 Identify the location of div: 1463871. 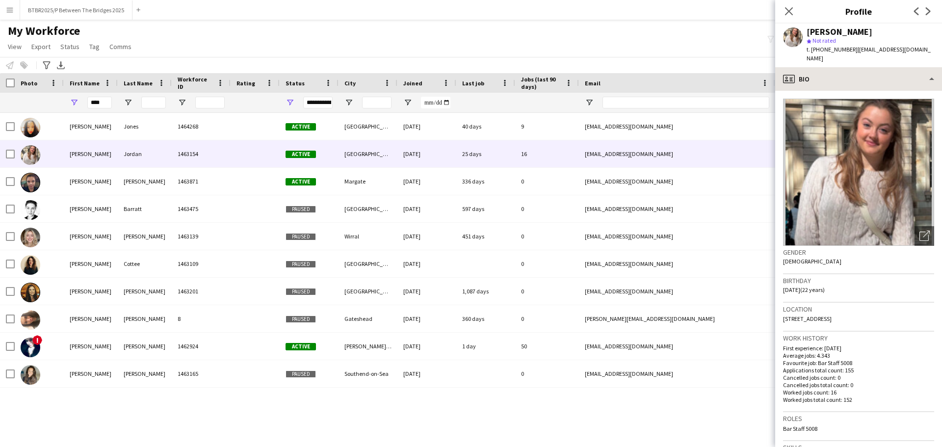
(201, 181).